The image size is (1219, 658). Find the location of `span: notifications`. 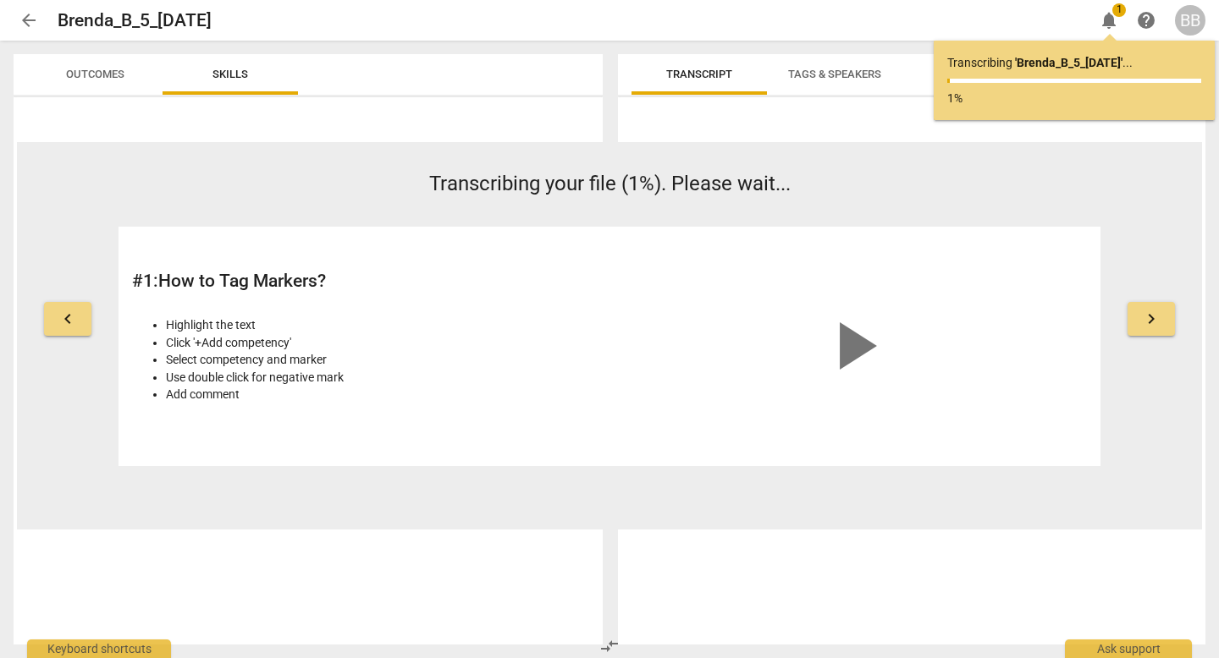

span: notifications is located at coordinates (1109, 20).